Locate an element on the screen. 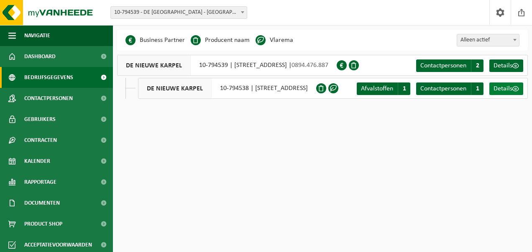 The height and width of the screenshot is (252, 532). span: Kalender is located at coordinates (37, 161).